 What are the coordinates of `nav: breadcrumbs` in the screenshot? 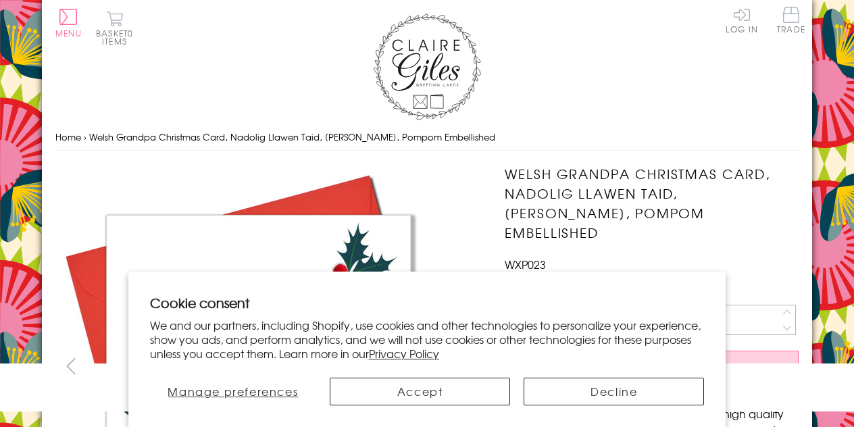 It's located at (427, 137).